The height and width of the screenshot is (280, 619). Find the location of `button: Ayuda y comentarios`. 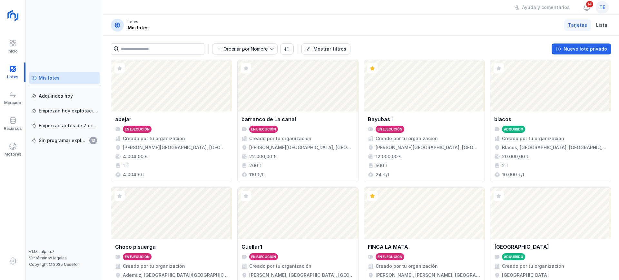

button: Ayuda y comentarios is located at coordinates (542, 7).